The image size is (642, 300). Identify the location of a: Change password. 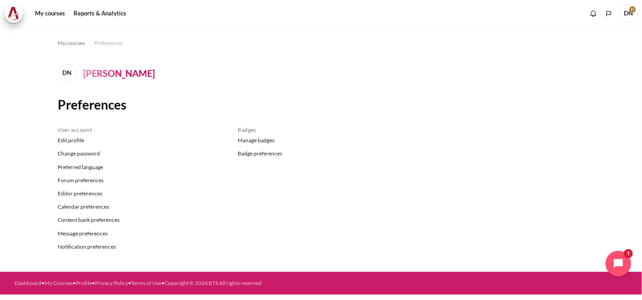
(141, 154).